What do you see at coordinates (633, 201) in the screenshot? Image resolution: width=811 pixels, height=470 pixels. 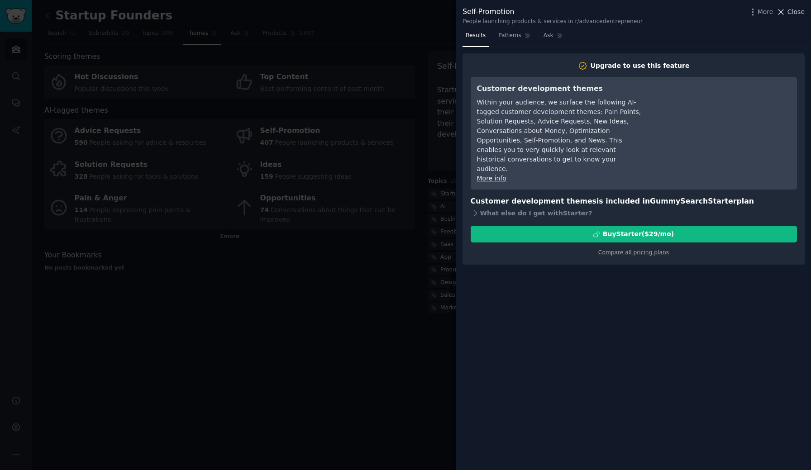 I see `h3: Customer development themes is included in plan` at bounding box center [633, 201].